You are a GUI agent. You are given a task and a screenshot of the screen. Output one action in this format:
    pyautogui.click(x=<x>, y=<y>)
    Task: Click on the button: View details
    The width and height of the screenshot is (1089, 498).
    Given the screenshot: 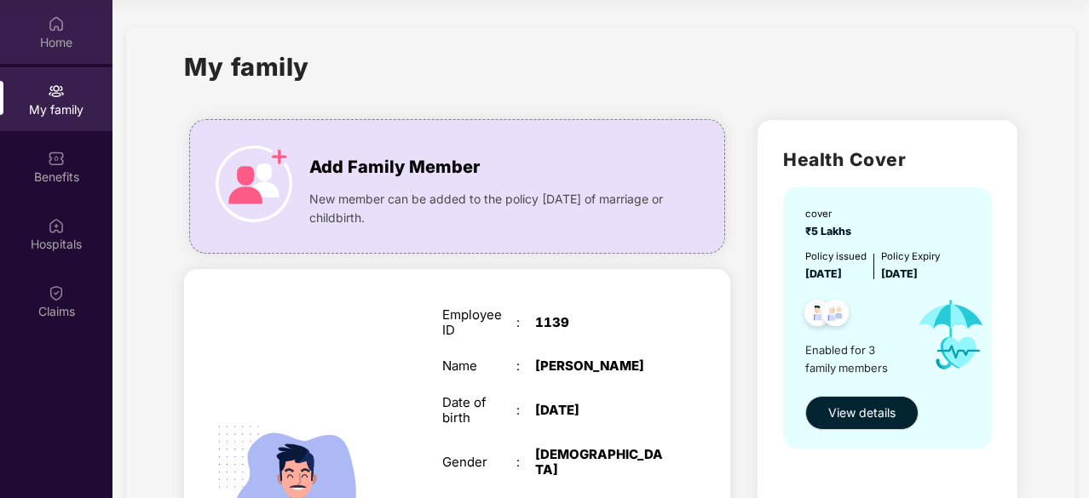 What is the action you would take?
    pyautogui.click(x=861, y=413)
    